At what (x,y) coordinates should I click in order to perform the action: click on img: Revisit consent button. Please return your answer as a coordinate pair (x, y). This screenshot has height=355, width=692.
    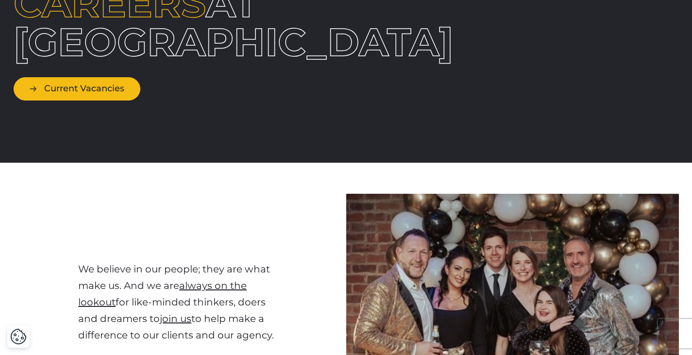
    Looking at the image, I should click on (18, 337).